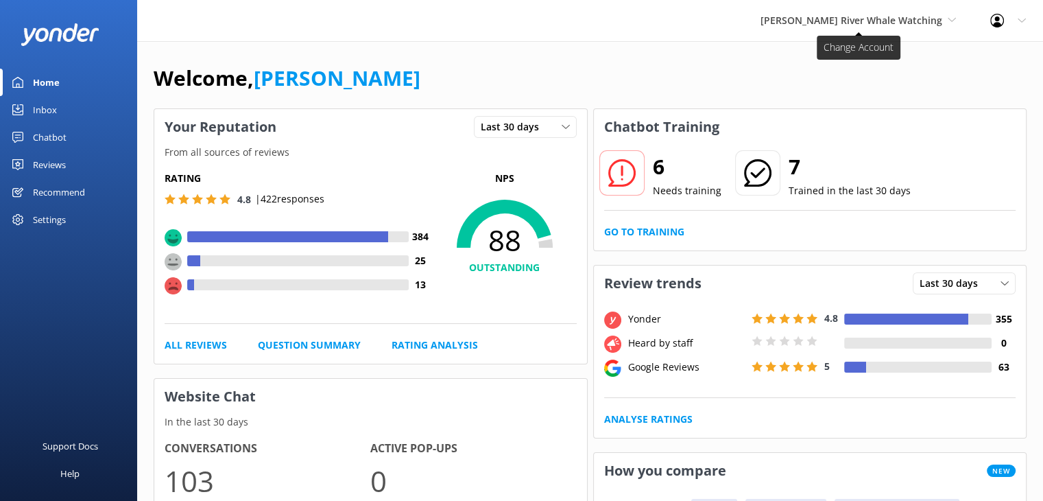 This screenshot has width=1043, height=501. I want to click on h4: 63, so click(1003, 367).